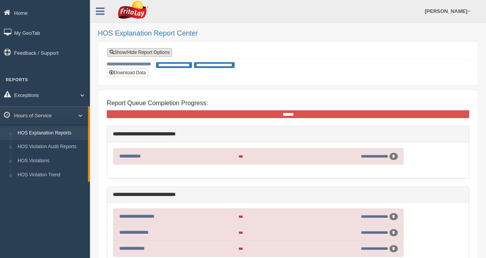 This screenshot has height=258, width=486. I want to click on h2: HOS Explanation Report Center, so click(288, 34).